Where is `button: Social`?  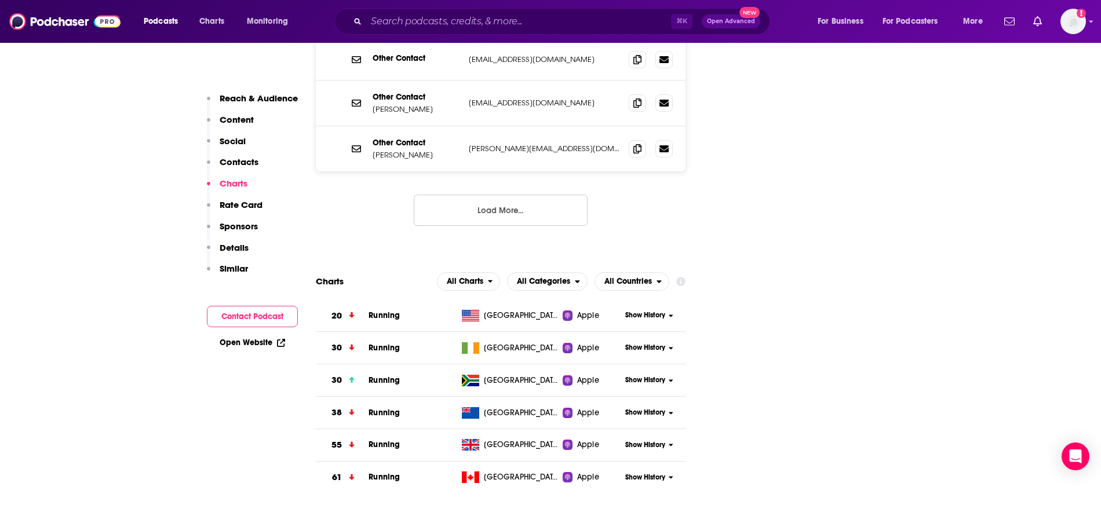
button: Social is located at coordinates (226, 146).